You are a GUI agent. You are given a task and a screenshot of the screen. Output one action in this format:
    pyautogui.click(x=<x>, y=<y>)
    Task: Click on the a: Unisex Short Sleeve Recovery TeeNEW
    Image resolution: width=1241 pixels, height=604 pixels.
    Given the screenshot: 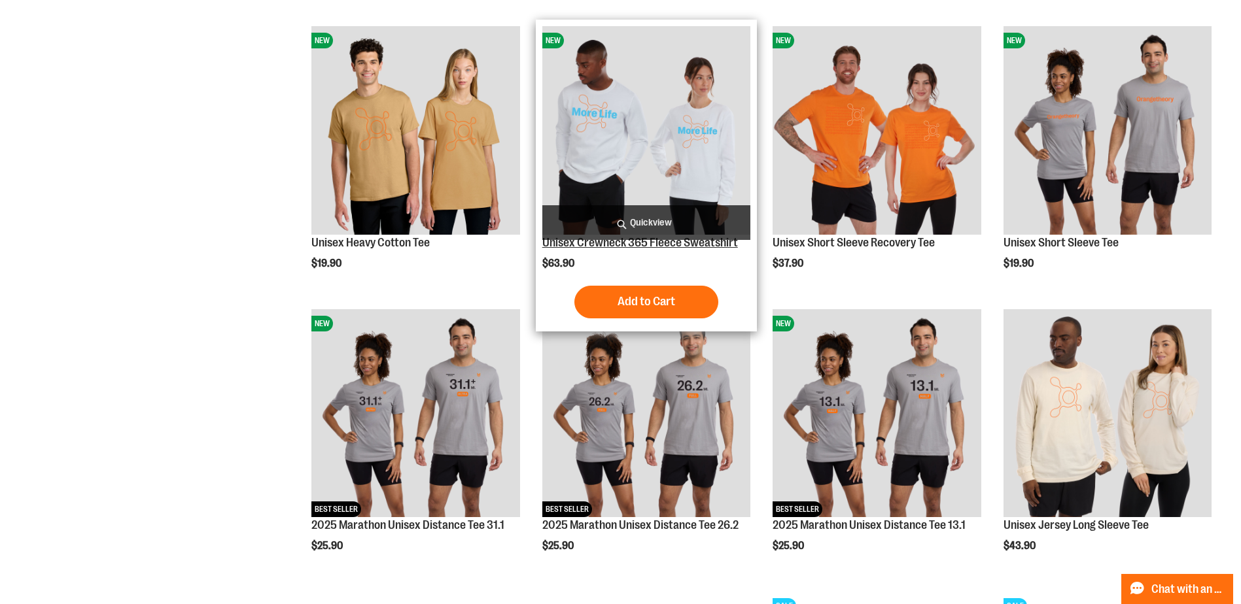 What is the action you would take?
    pyautogui.click(x=876, y=131)
    